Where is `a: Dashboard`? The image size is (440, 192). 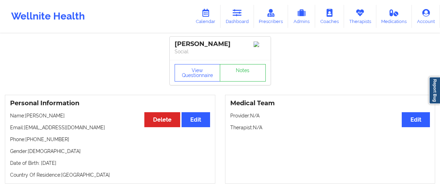 a: Dashboard is located at coordinates (237, 16).